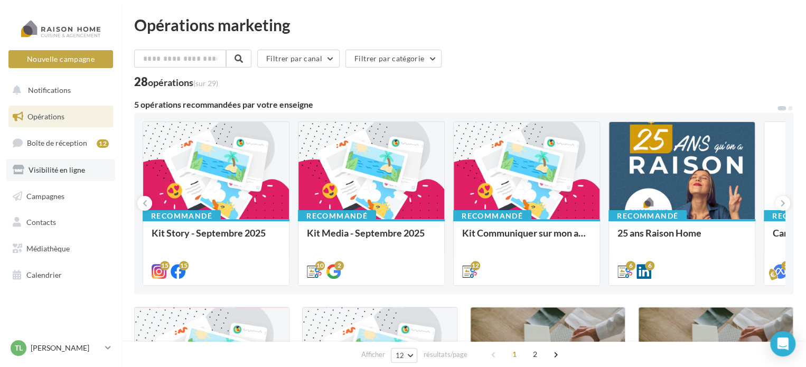 This screenshot has width=806, height=367. I want to click on span: Opérations, so click(46, 116).